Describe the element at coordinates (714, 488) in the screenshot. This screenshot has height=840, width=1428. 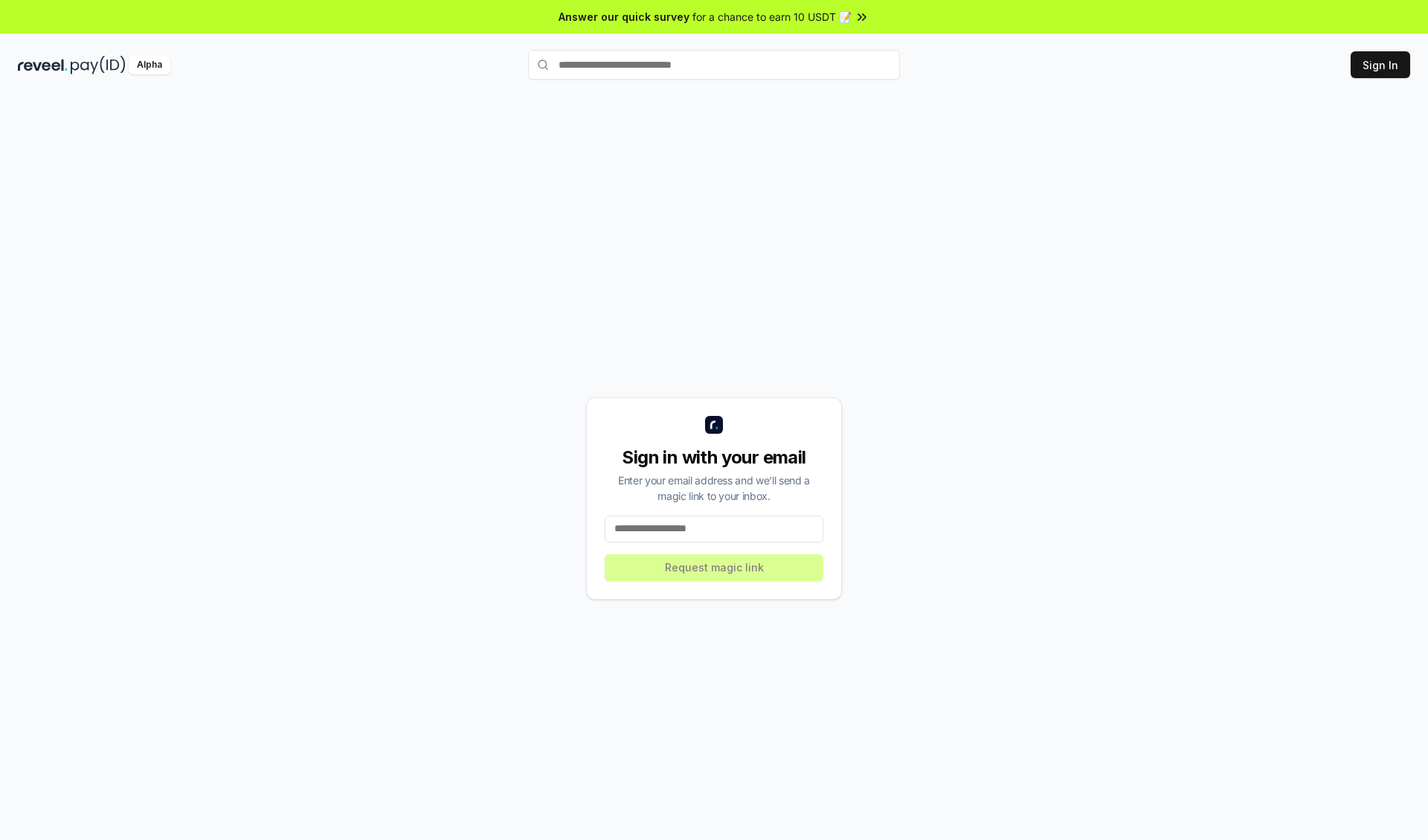
I see `div: Enter your email address and we’ll send a magic link to your inbox.` at that location.